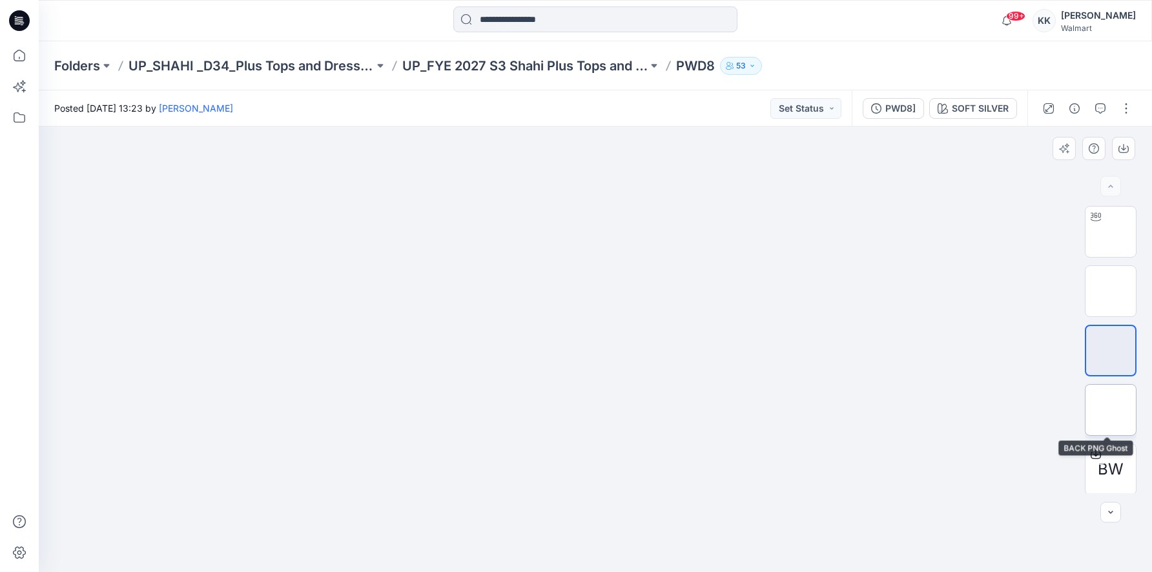 The height and width of the screenshot is (572, 1152). What do you see at coordinates (1044, 21) in the screenshot?
I see `div: KK` at bounding box center [1044, 21].